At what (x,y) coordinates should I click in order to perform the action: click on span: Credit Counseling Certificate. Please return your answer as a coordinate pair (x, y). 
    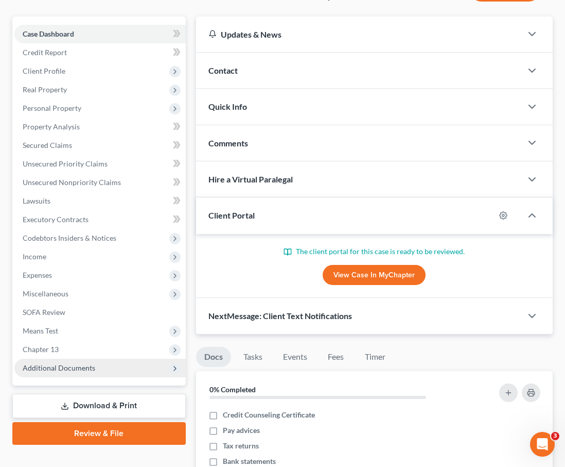
    Looking at the image, I should click on (269, 415).